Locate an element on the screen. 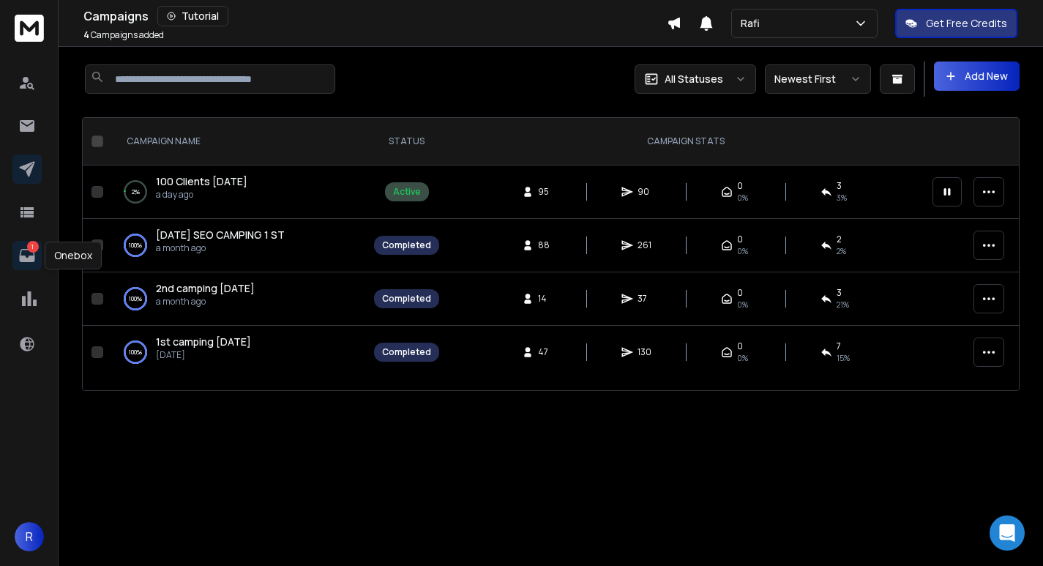  th: CAMPAIGN STATS is located at coordinates (686, 141).